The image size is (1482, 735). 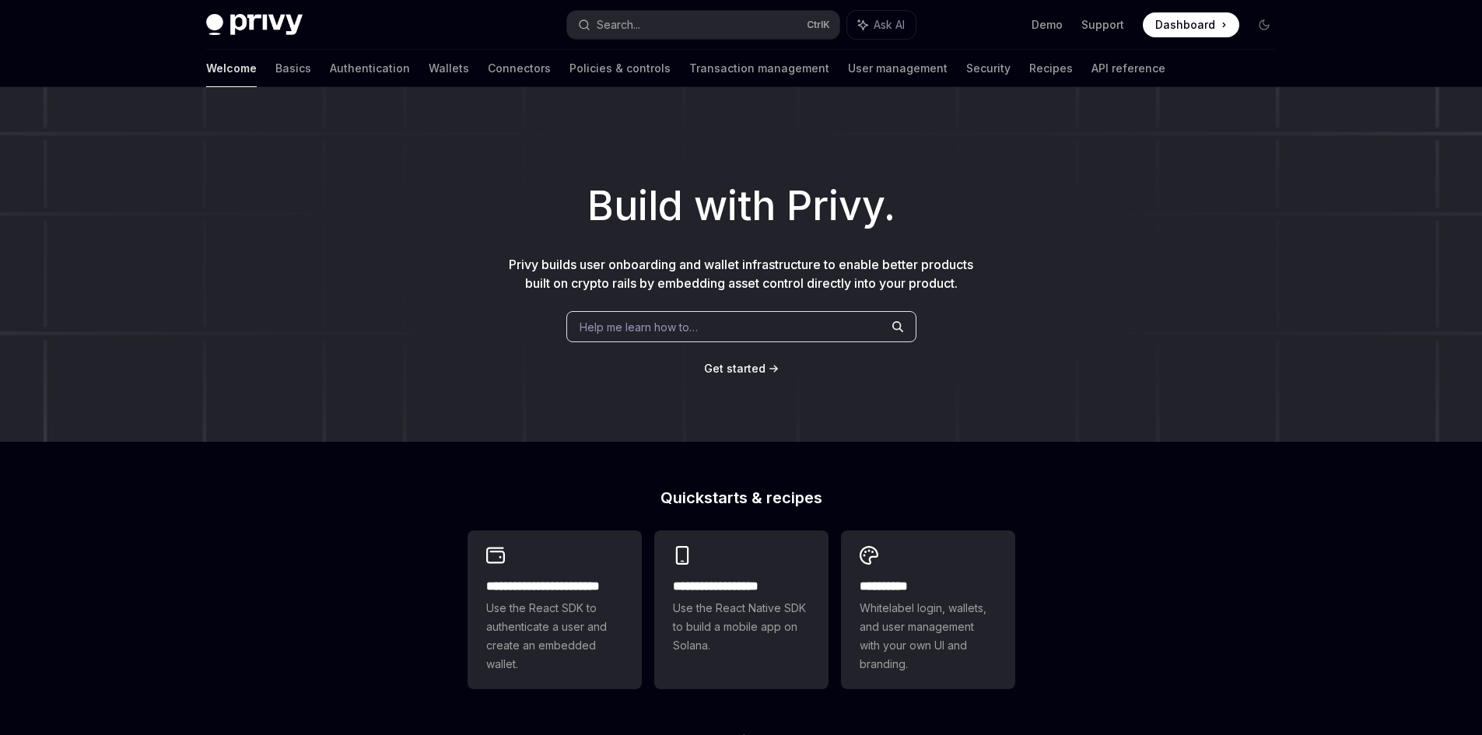 What do you see at coordinates (1051, 68) in the screenshot?
I see `a: Recipes` at bounding box center [1051, 68].